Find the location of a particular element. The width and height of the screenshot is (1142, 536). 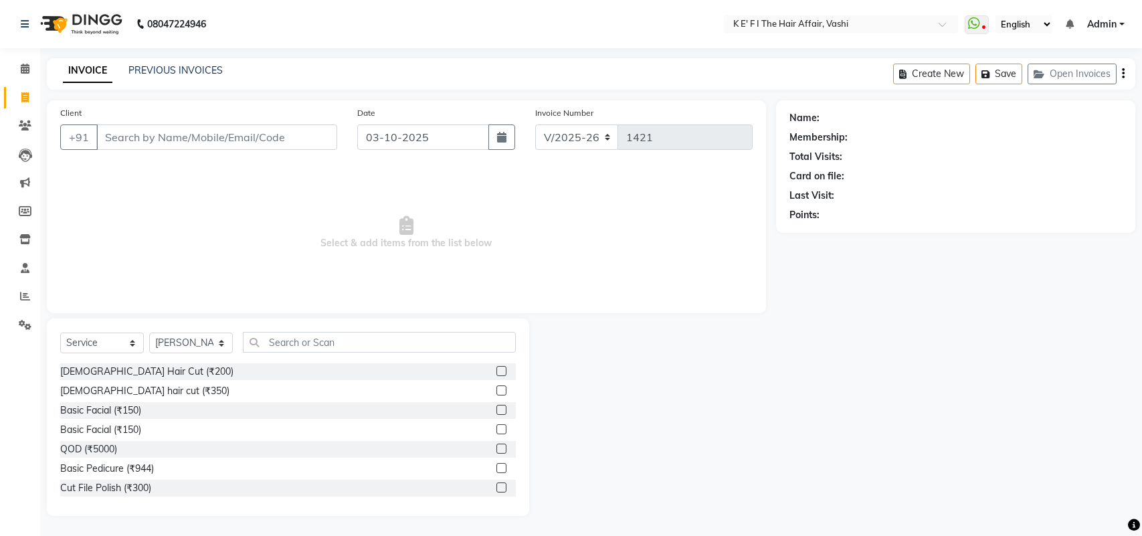

div: Cut File Polish (₹300) is located at coordinates (106, 488).